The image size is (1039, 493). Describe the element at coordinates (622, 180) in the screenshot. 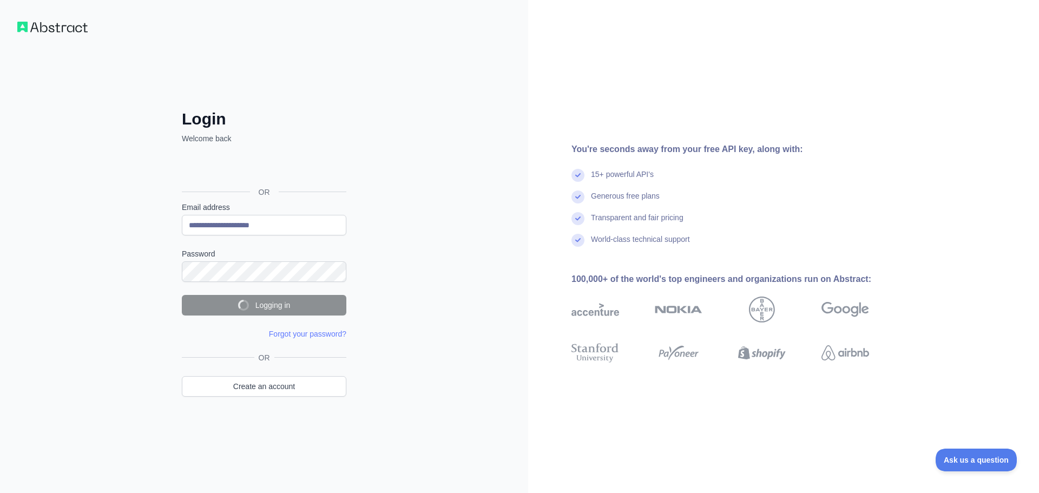

I see `div: 15+ powerful API's` at that location.